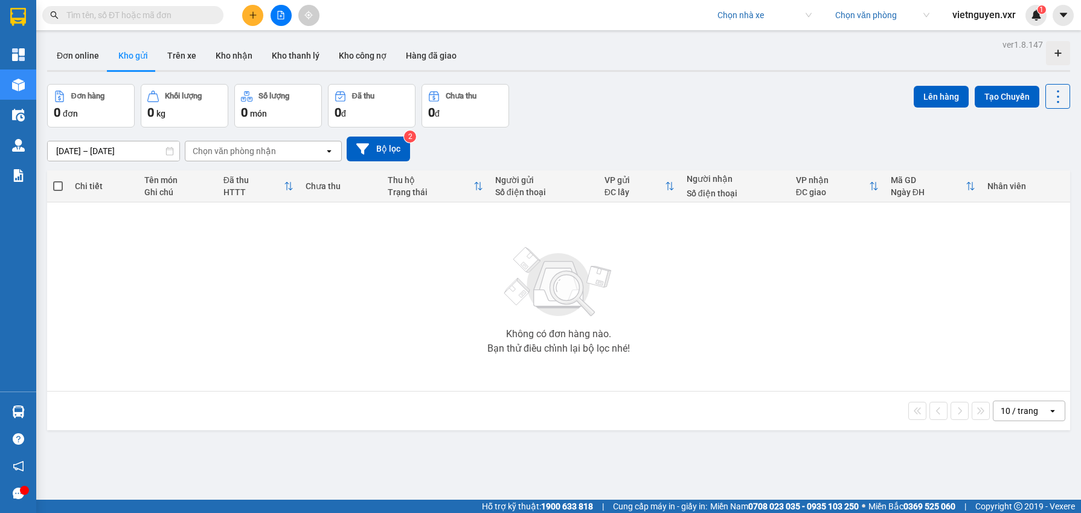 Image resolution: width=1081 pixels, height=513 pixels. Describe the element at coordinates (161, 113) in the screenshot. I see `span: kg` at that location.